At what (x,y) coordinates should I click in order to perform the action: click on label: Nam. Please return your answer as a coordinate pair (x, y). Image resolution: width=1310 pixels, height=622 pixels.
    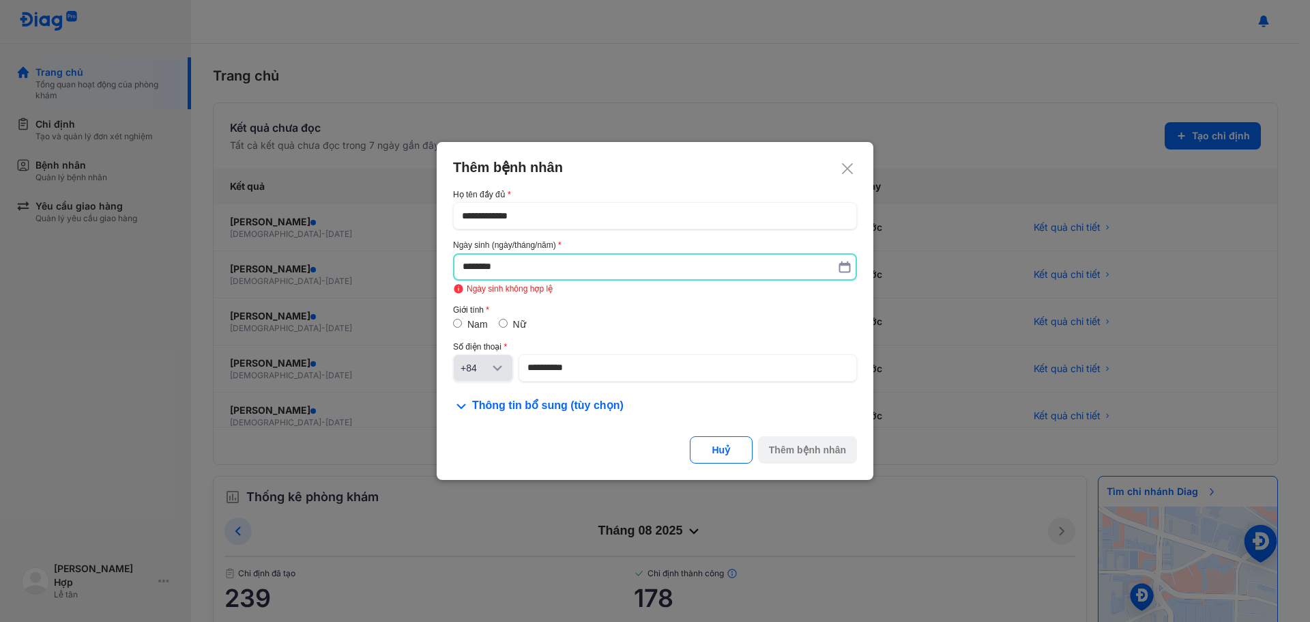
    Looking at the image, I should click on (478, 324).